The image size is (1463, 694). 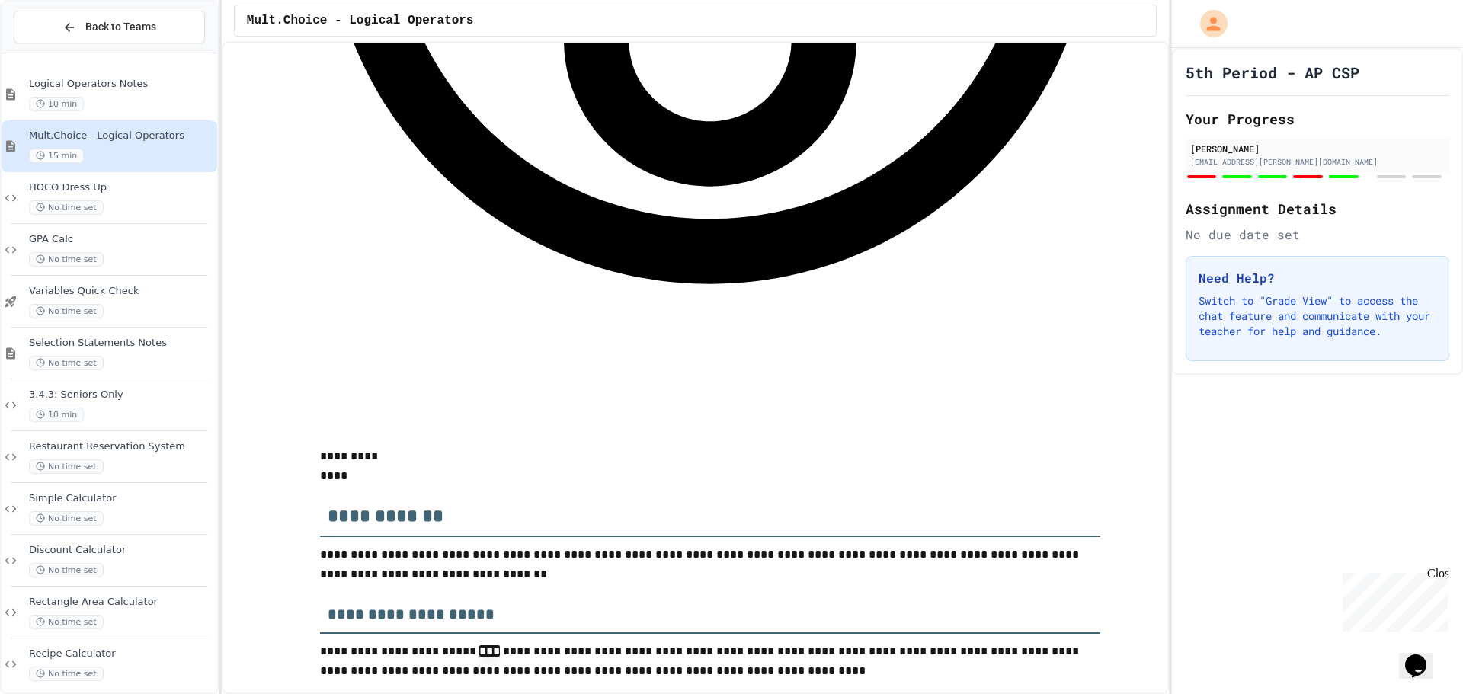 I want to click on span: Restaurant Reservation System, so click(x=121, y=447).